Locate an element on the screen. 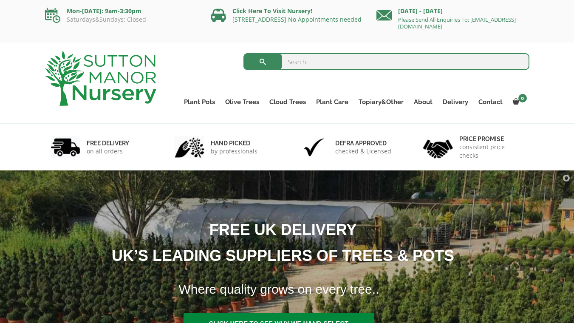  p: on all orders is located at coordinates (108, 151).